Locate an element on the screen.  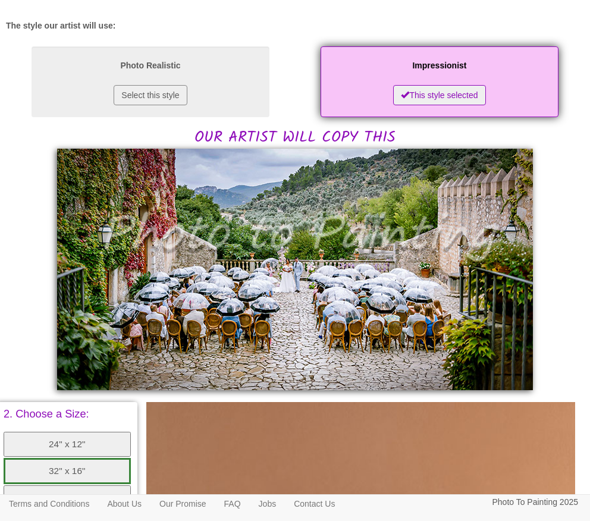
button: 32" x 16" is located at coordinates (67, 471).